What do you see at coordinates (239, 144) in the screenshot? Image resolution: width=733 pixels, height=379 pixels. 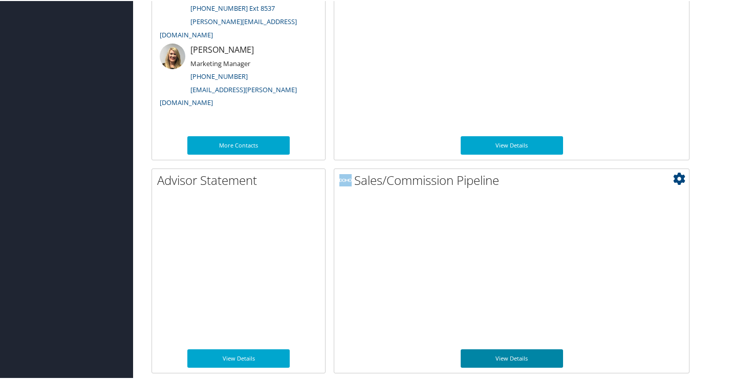 I see `a: More Contacts` at bounding box center [239, 144].